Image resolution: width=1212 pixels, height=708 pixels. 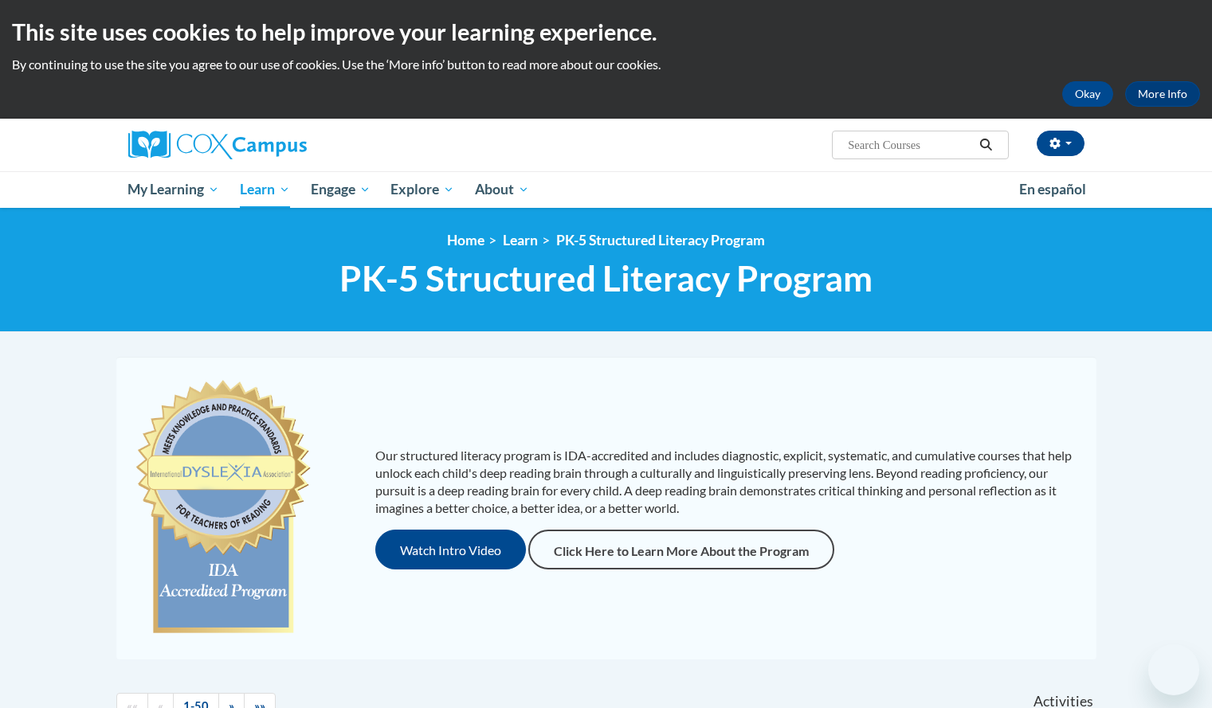 What do you see at coordinates (728, 482) in the screenshot?
I see `p: Our structured literacy program is IDA-accredited and includes diagnostic, explicit, systematic, ...` at bounding box center [728, 482].